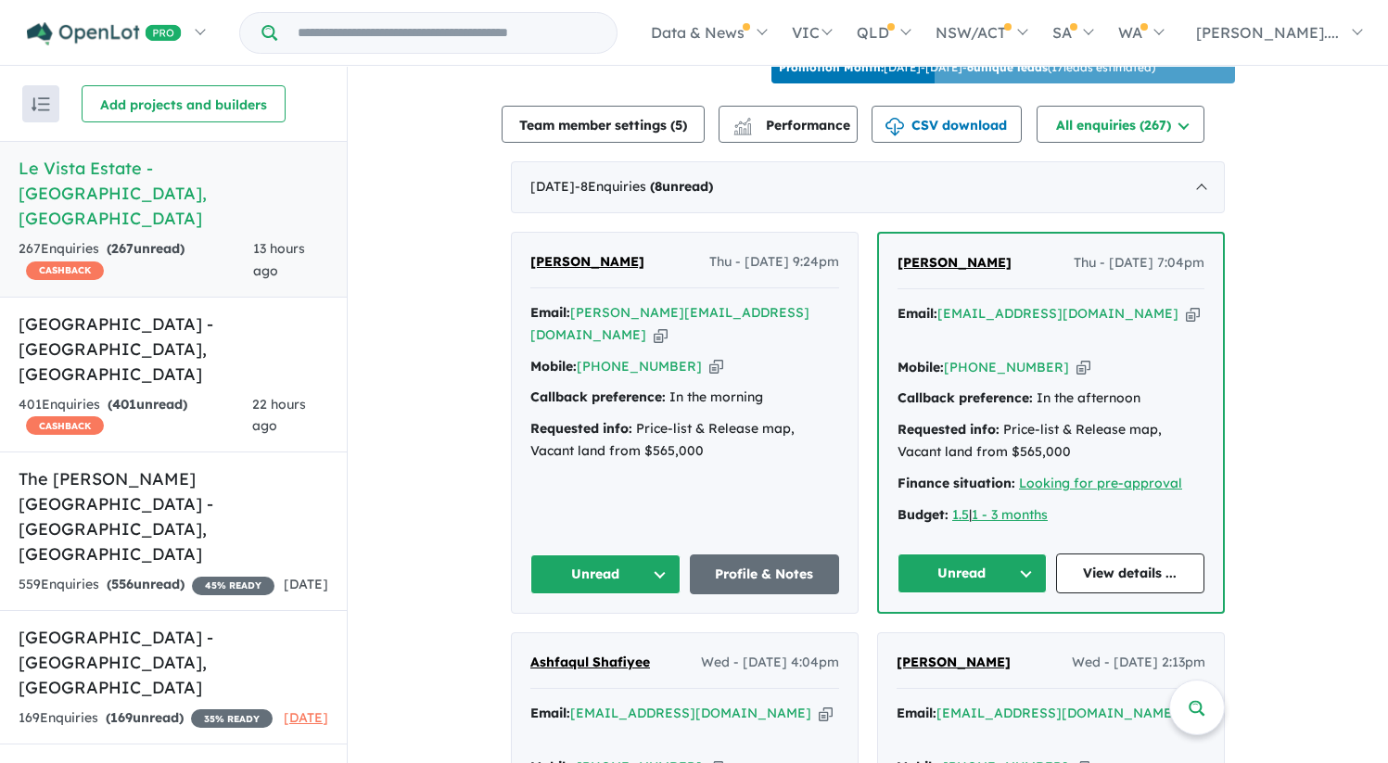 The height and width of the screenshot is (763, 1388). What do you see at coordinates (146, 585) in the screenshot?
I see `div: 559 Enquir ies` at bounding box center [146, 585].